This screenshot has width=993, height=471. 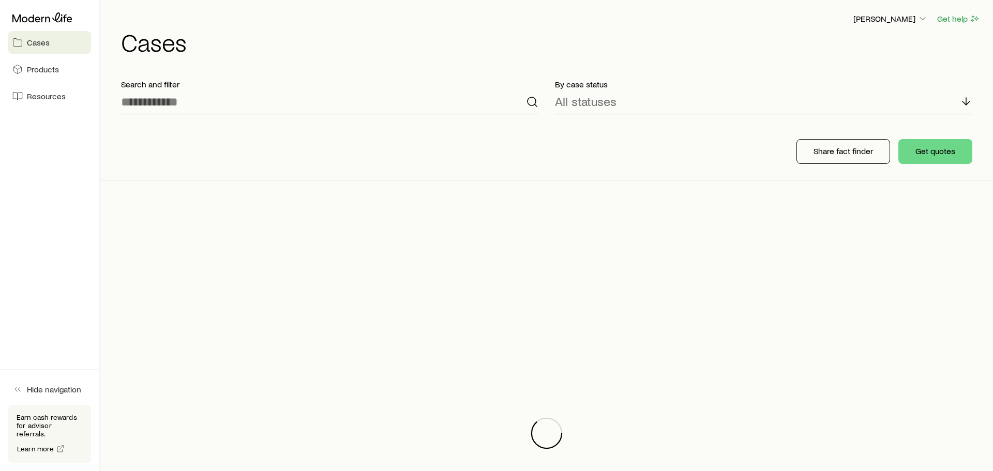 What do you see at coordinates (50, 426) in the screenshot?
I see `p: Earn cash rewards for advisor referrals.` at bounding box center [50, 426].